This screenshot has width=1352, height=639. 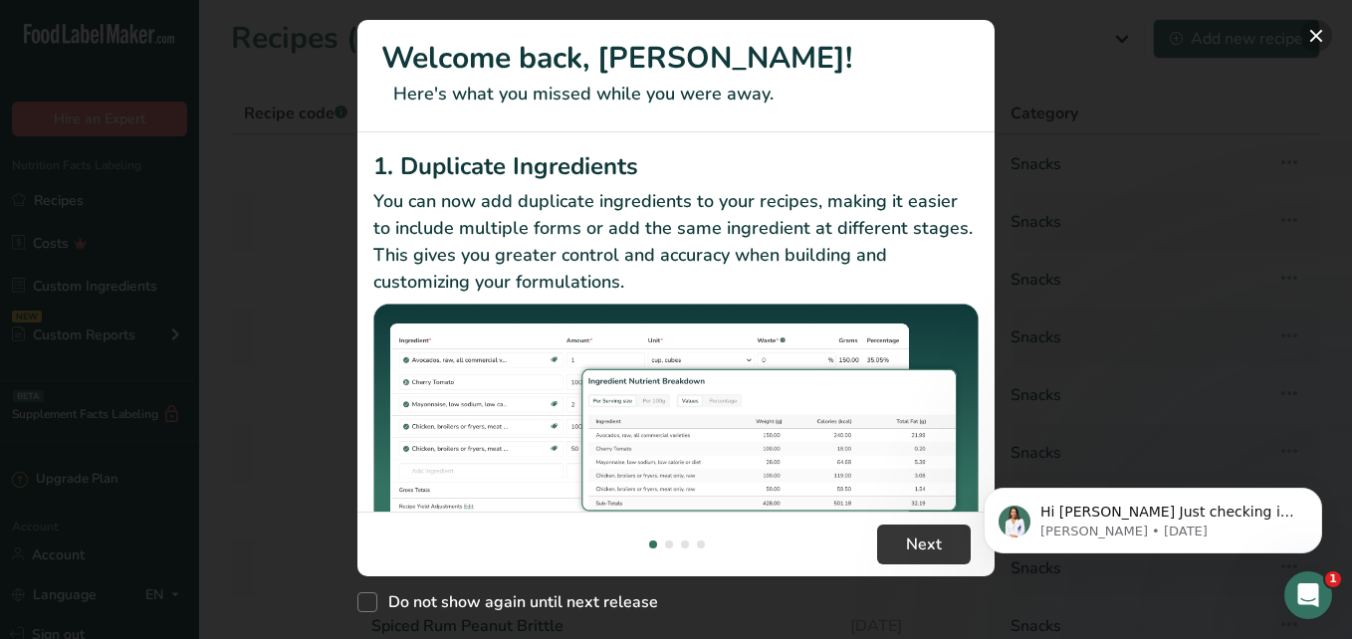 I want to click on img: Duplicate Ingredients, so click(x=676, y=416).